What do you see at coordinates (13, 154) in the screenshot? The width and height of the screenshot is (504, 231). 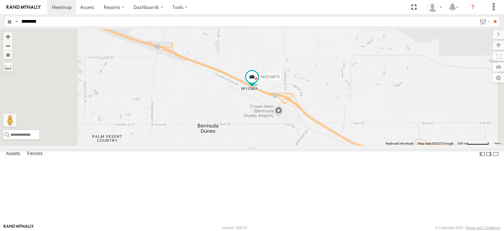 I see `label: Assets` at bounding box center [13, 154].